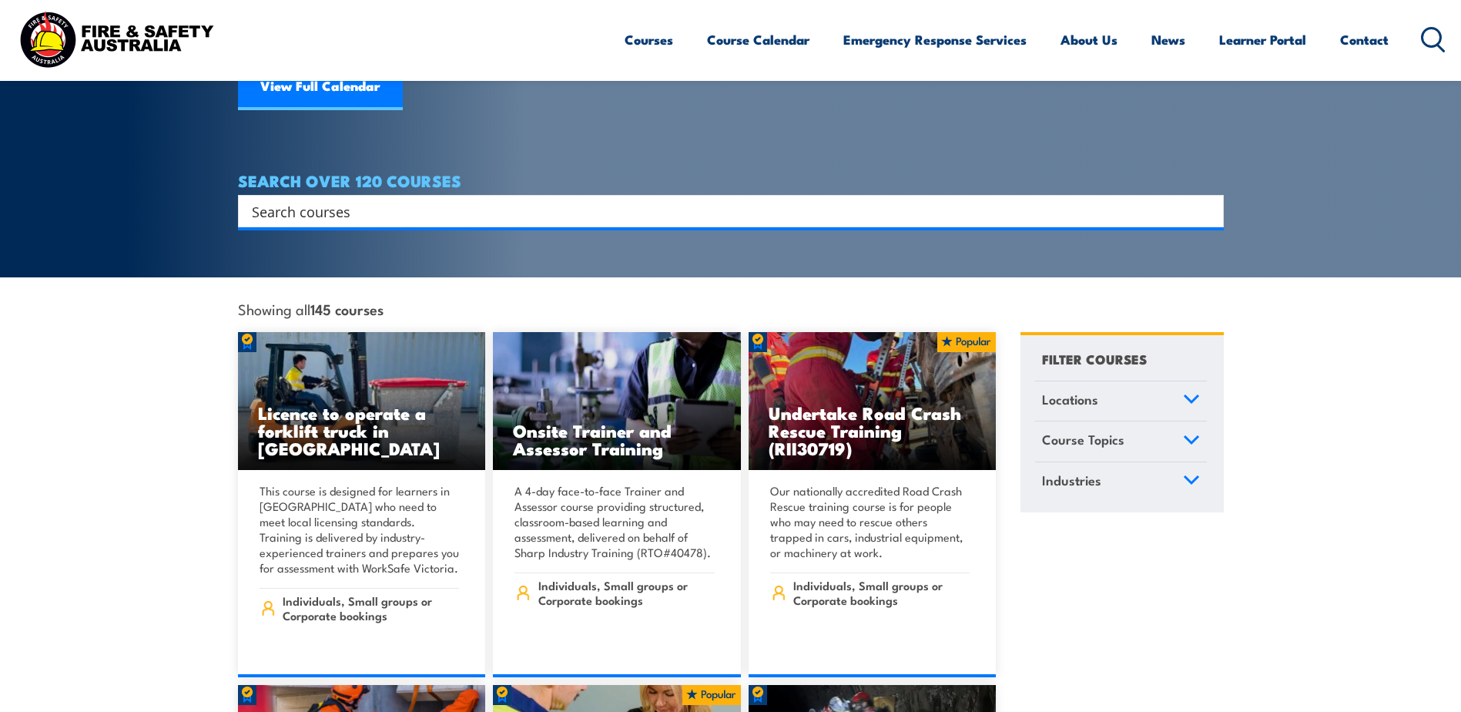 This screenshot has width=1461, height=712. Describe the element at coordinates (617, 439) in the screenshot. I see `h3: Onsite Trainer and Assessor Training` at that location.